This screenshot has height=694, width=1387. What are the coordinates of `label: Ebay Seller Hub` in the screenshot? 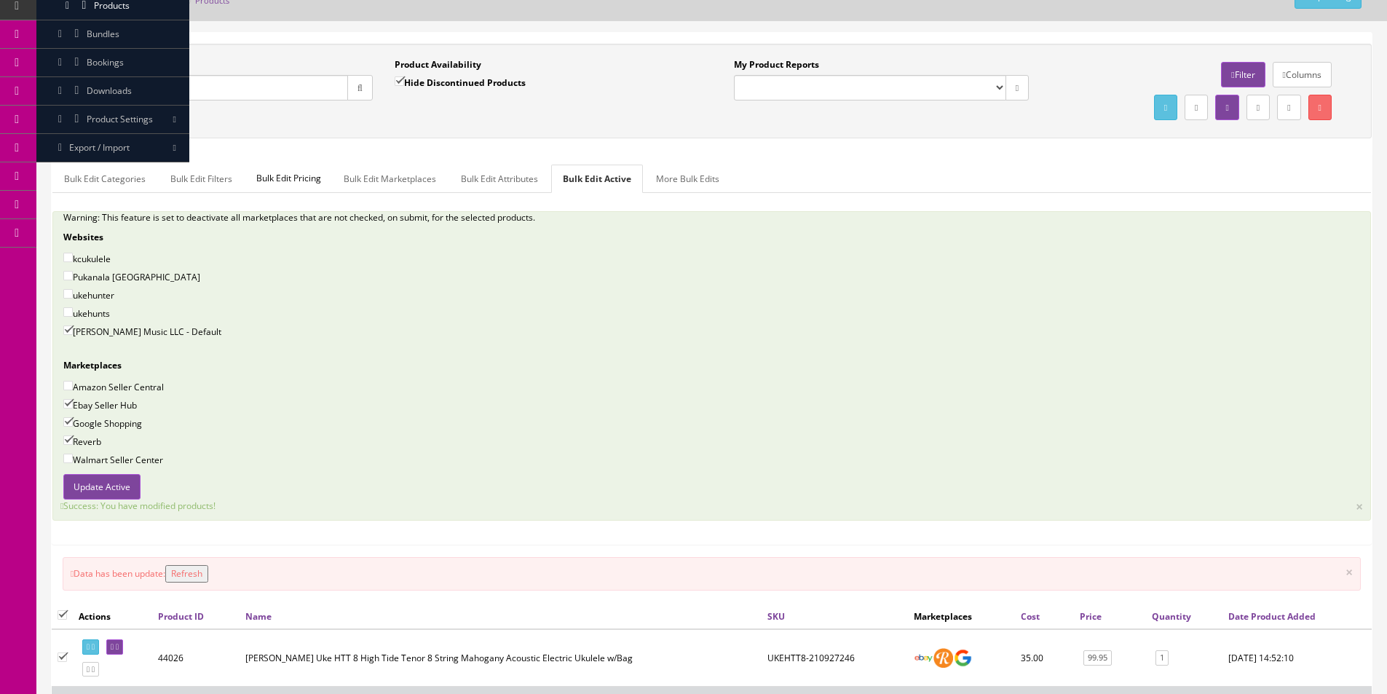 It's located at (100, 405).